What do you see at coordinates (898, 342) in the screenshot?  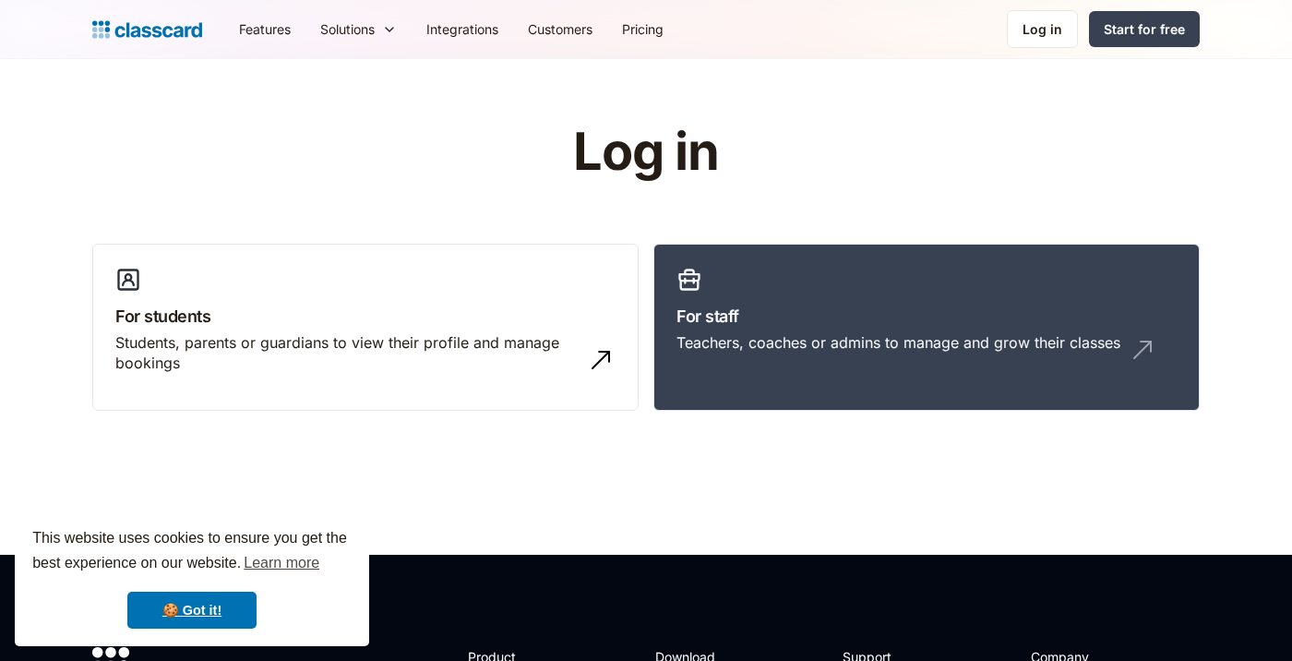 I see `div: Teachers, coaches or admins to manage and grow their classes` at bounding box center [898, 342].